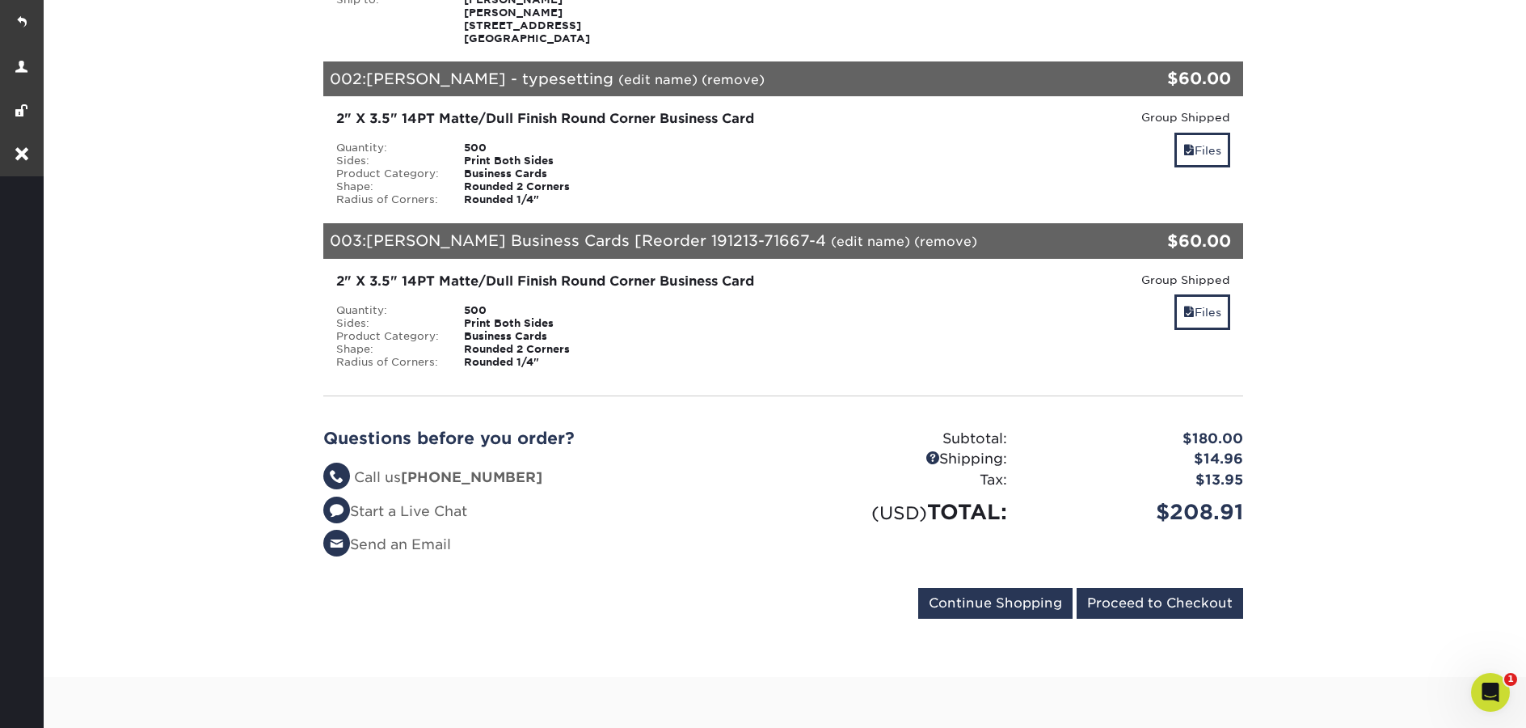 The width and height of the screenshot is (1526, 728). What do you see at coordinates (1511, 679) in the screenshot?
I see `span: 1` at bounding box center [1511, 679].